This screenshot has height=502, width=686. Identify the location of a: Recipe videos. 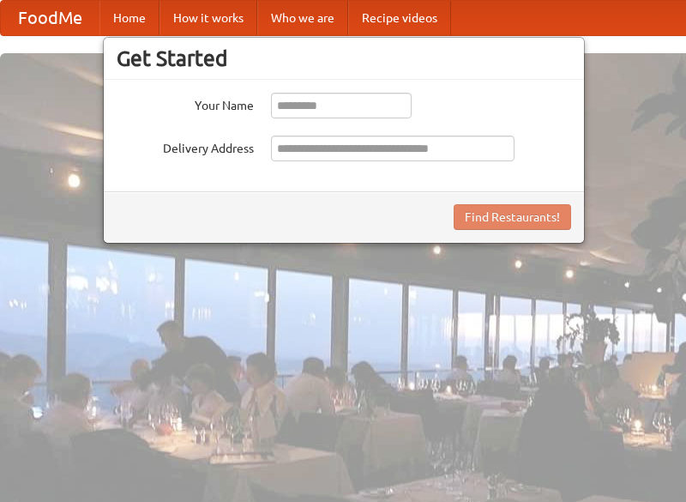
(400, 18).